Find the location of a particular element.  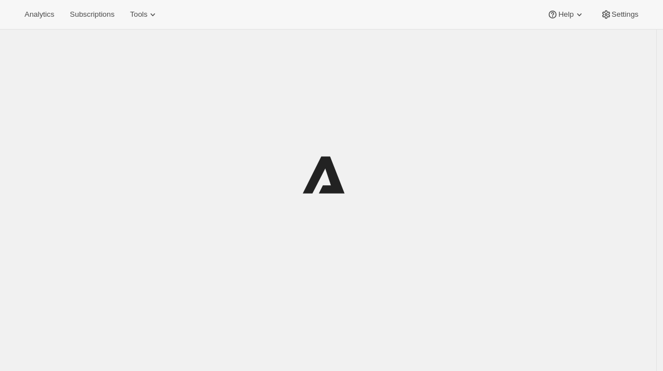

button: Tools is located at coordinates (144, 15).